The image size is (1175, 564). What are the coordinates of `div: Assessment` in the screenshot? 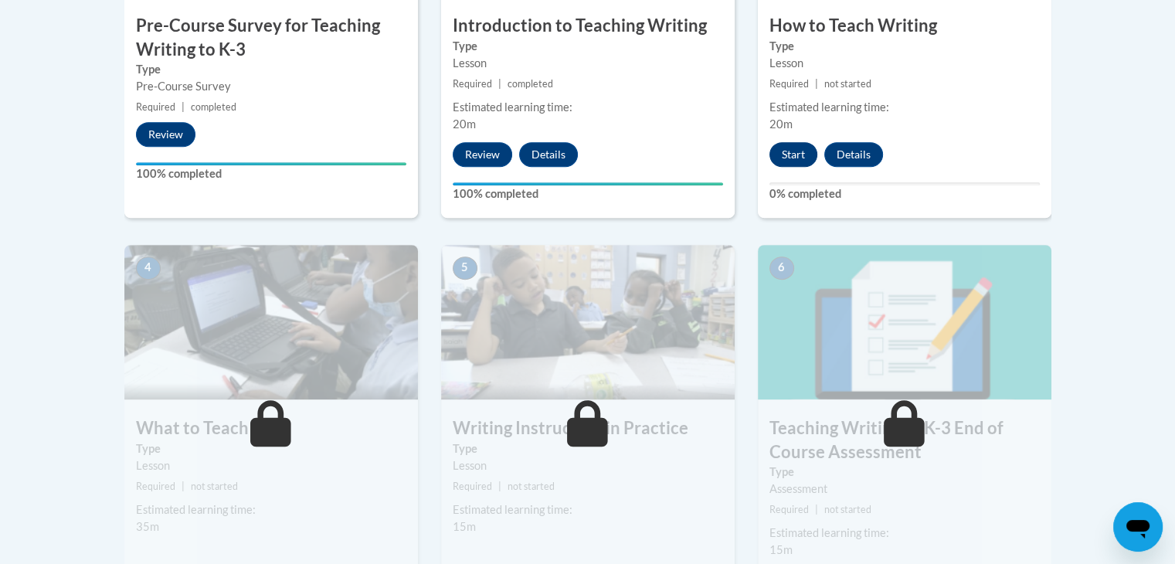 It's located at (905, 489).